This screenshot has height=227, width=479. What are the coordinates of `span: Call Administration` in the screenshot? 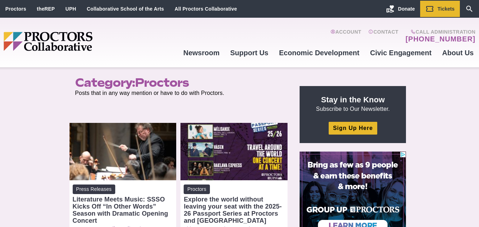 It's located at (439, 32).